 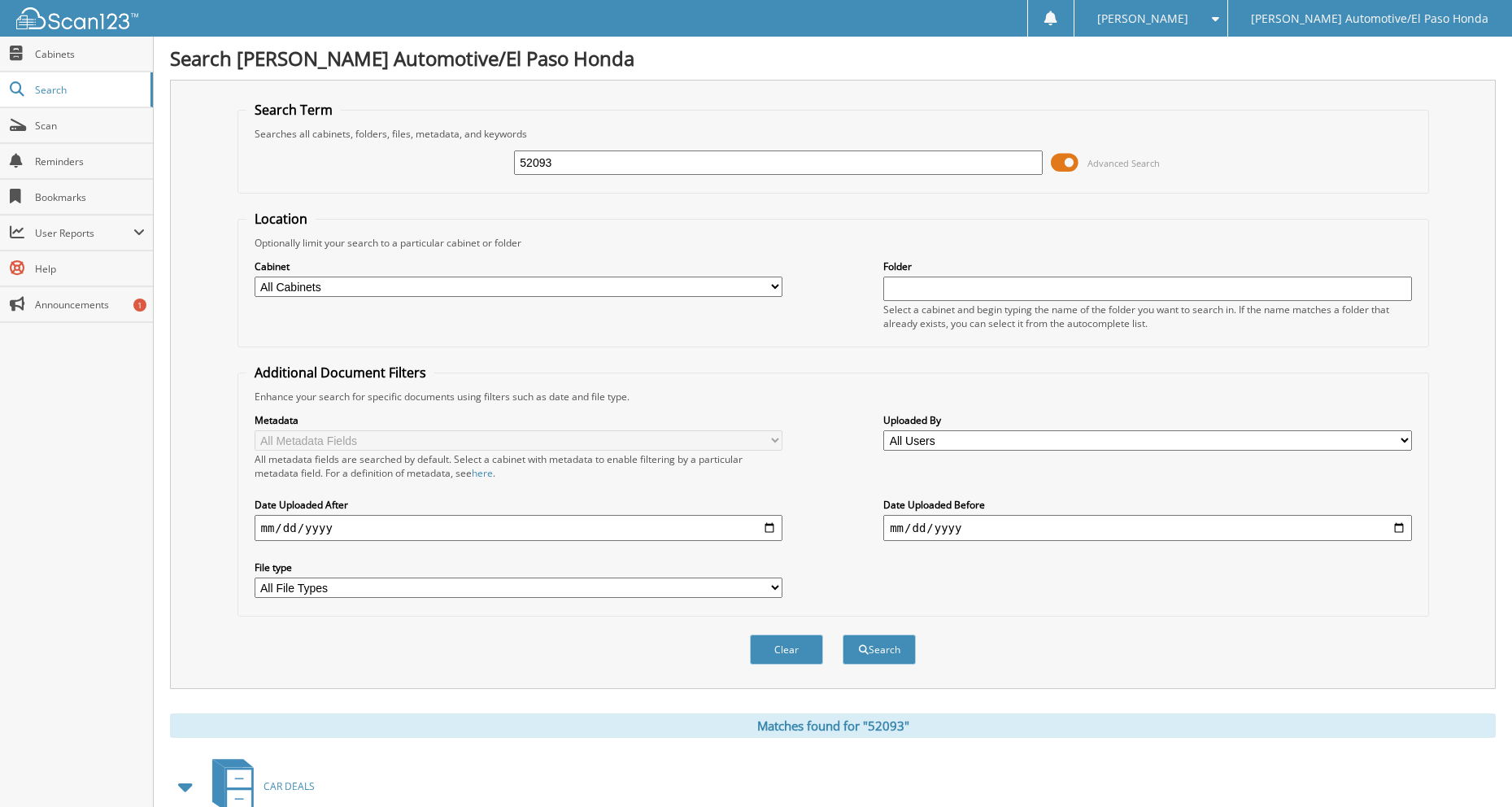 What do you see at coordinates (832, 133) in the screenshot?
I see `div: Searches all cabinets, folders, files, metadata, and keywords` at bounding box center [832, 133].